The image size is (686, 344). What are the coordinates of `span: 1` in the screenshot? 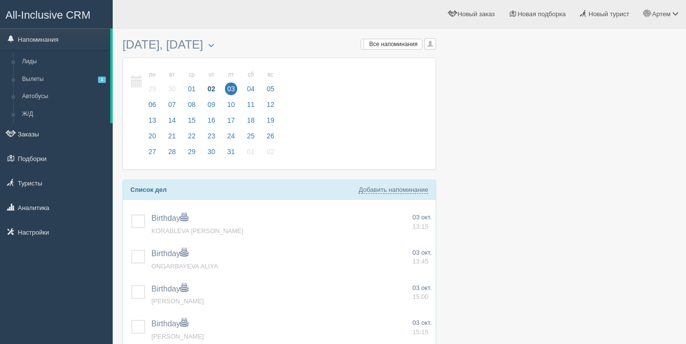 It's located at (102, 79).